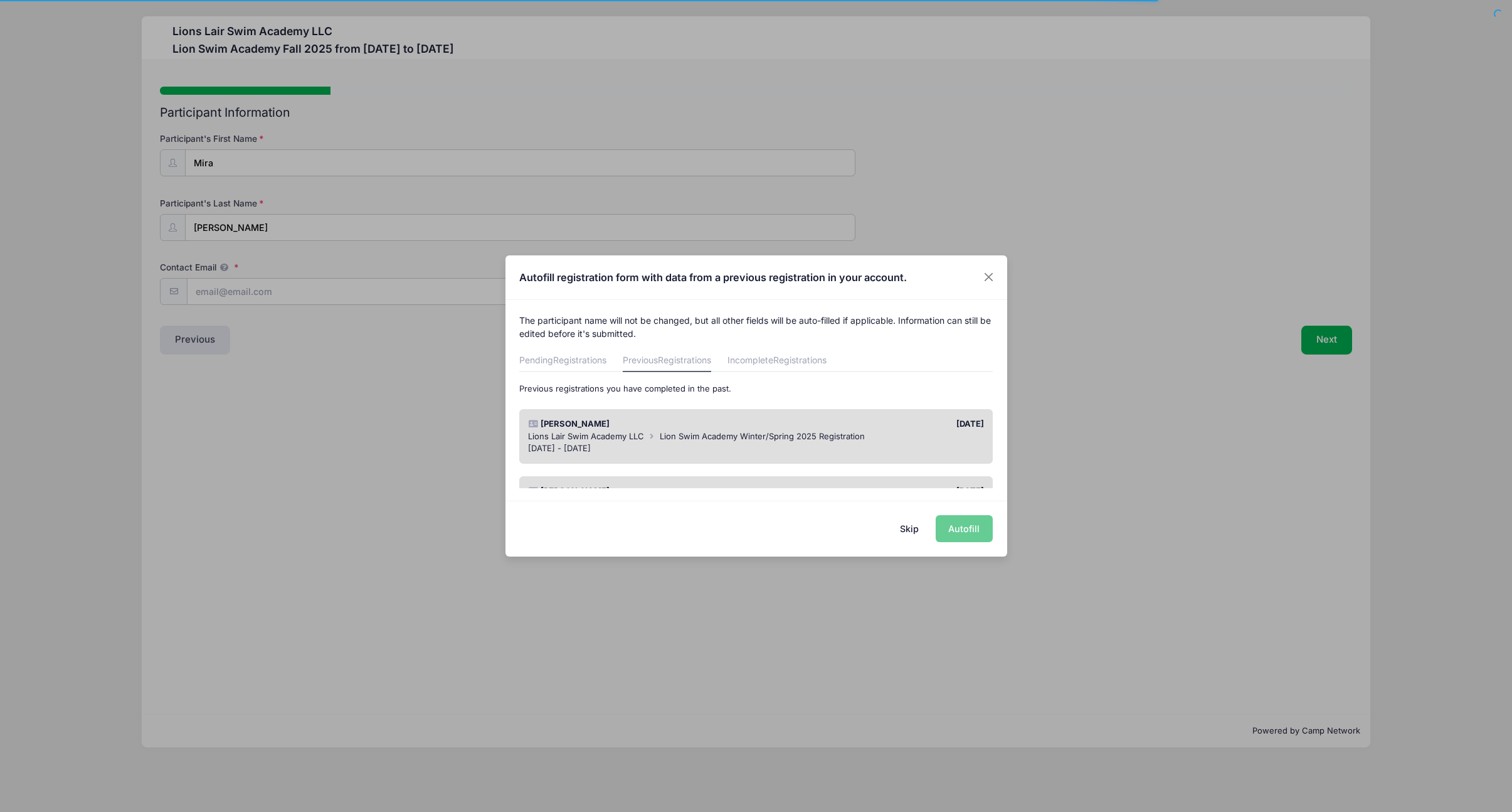 The height and width of the screenshot is (812, 1512). What do you see at coordinates (756, 389) in the screenshot?
I see `p: Previous registrations you have completed in the past.` at bounding box center [756, 389].